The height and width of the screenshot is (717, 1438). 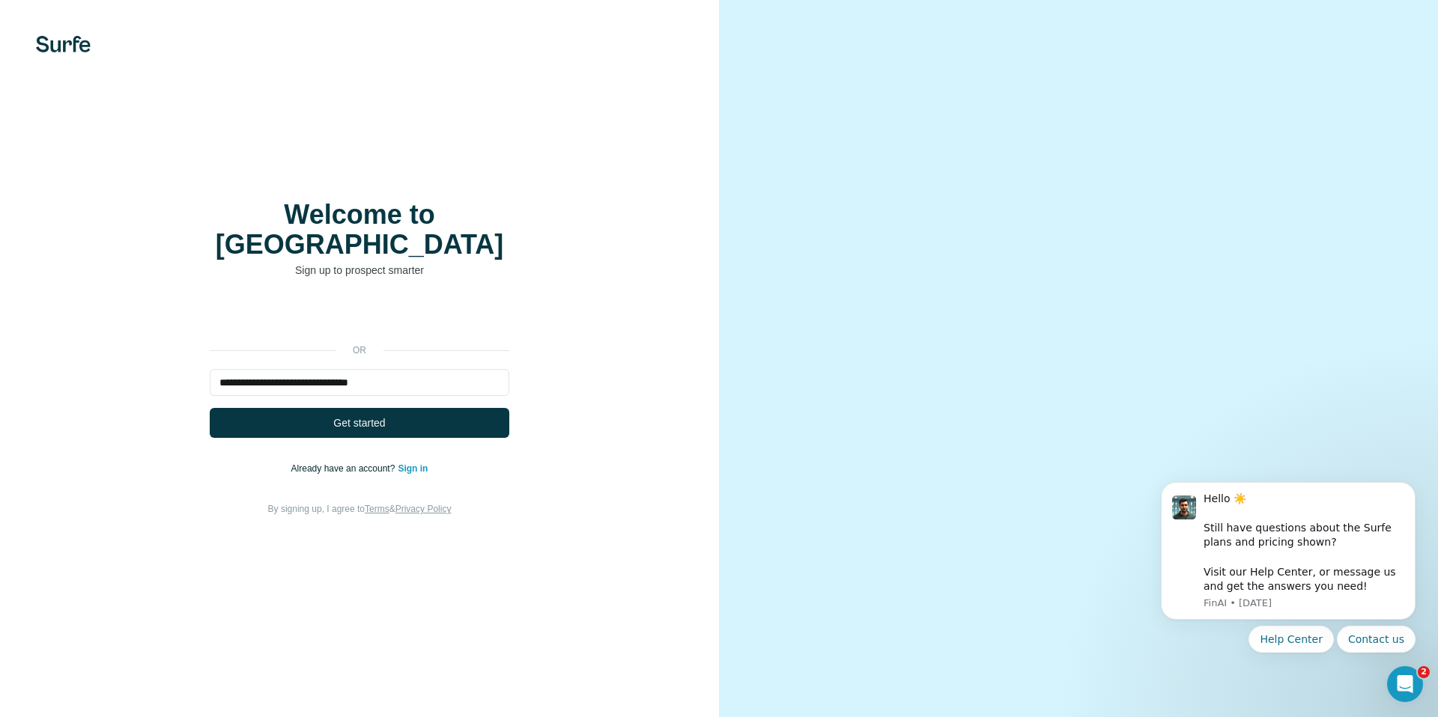 What do you see at coordinates (150, 176) in the screenshot?
I see `div: Quick reply options` at bounding box center [150, 176].